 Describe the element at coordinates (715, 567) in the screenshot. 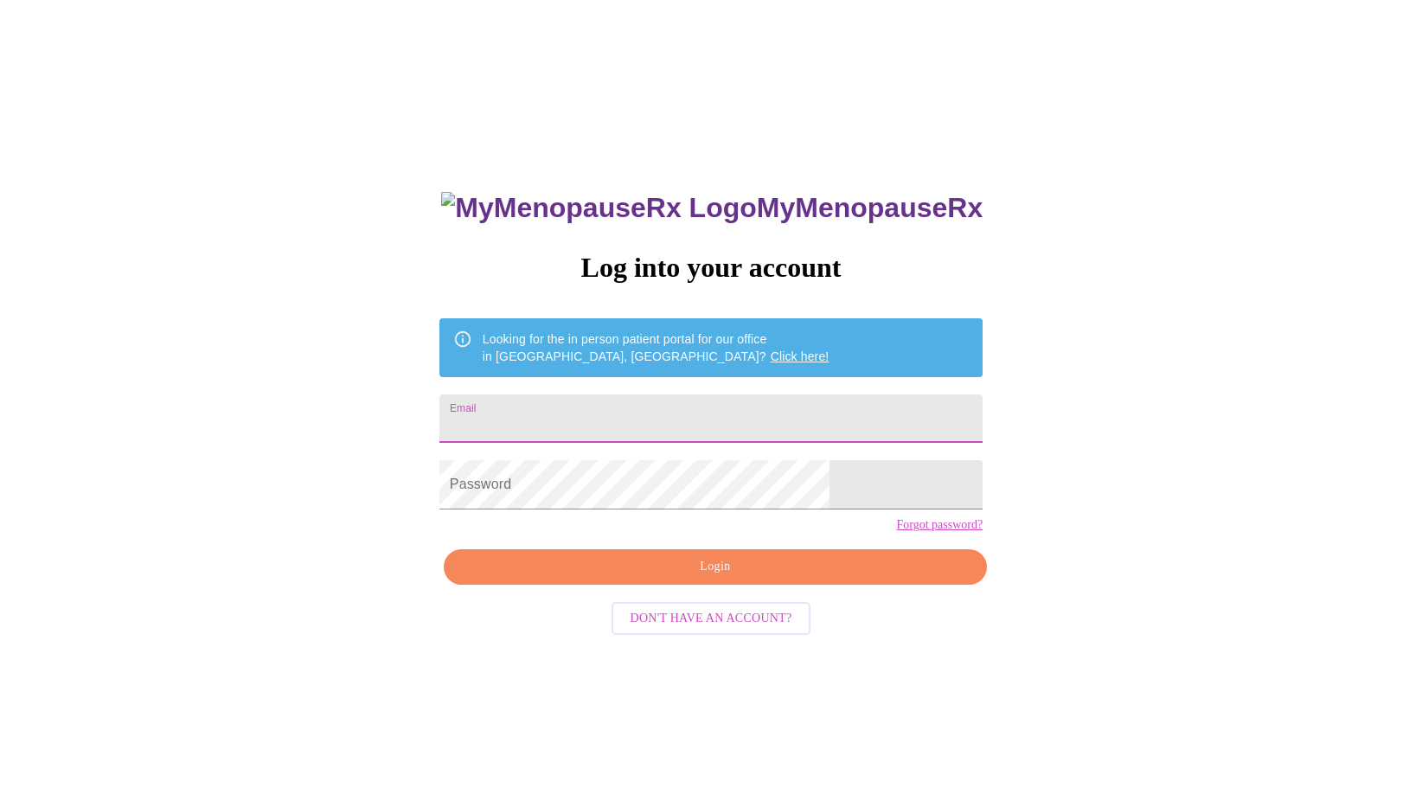

I see `span: Login` at that location.